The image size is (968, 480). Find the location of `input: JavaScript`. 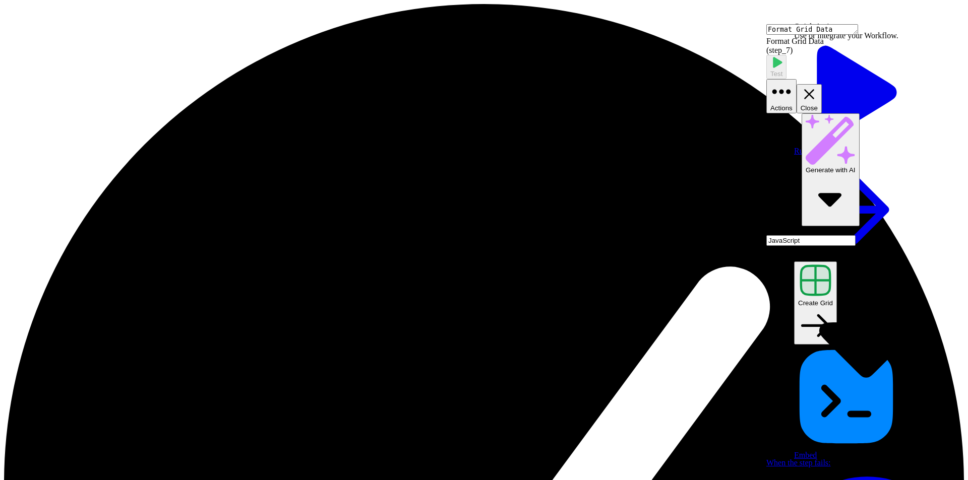

input: JavaScript is located at coordinates (811, 240).